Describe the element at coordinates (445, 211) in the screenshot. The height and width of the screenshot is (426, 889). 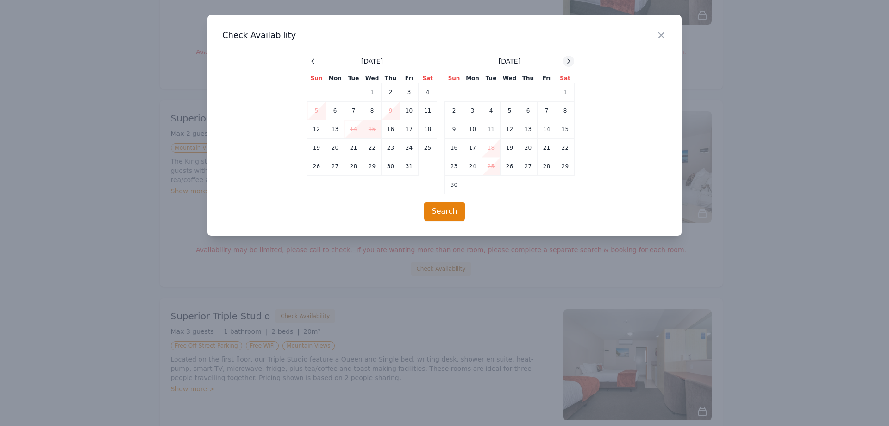
I see `button: Search` at that location.